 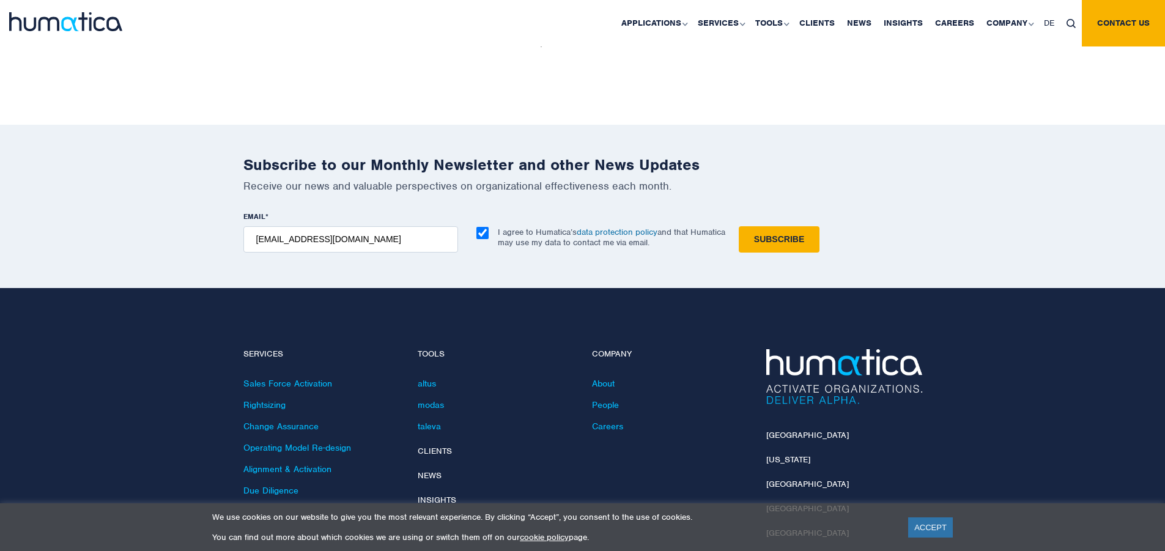 I want to click on a: News, so click(x=429, y=475).